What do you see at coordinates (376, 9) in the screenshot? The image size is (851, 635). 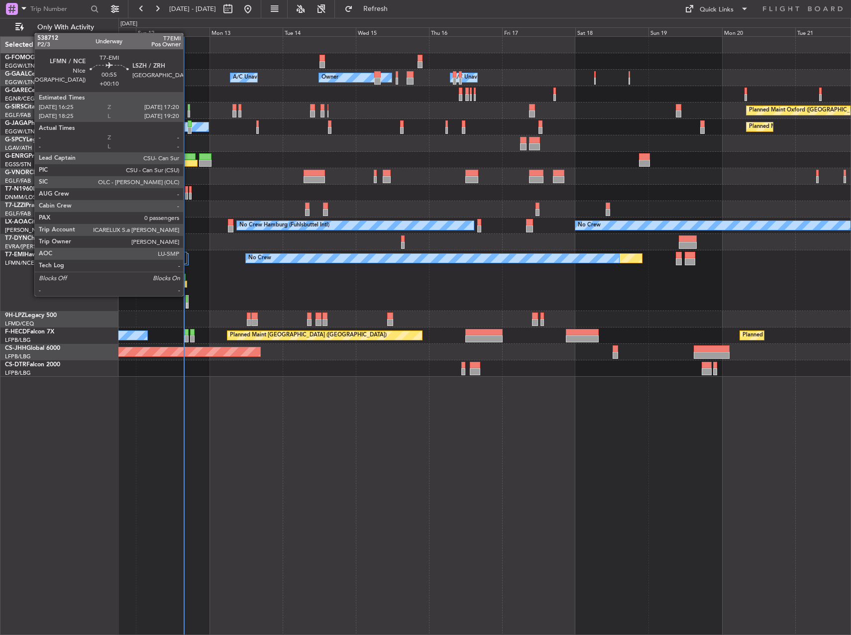 I see `span: Refresh` at bounding box center [376, 9].